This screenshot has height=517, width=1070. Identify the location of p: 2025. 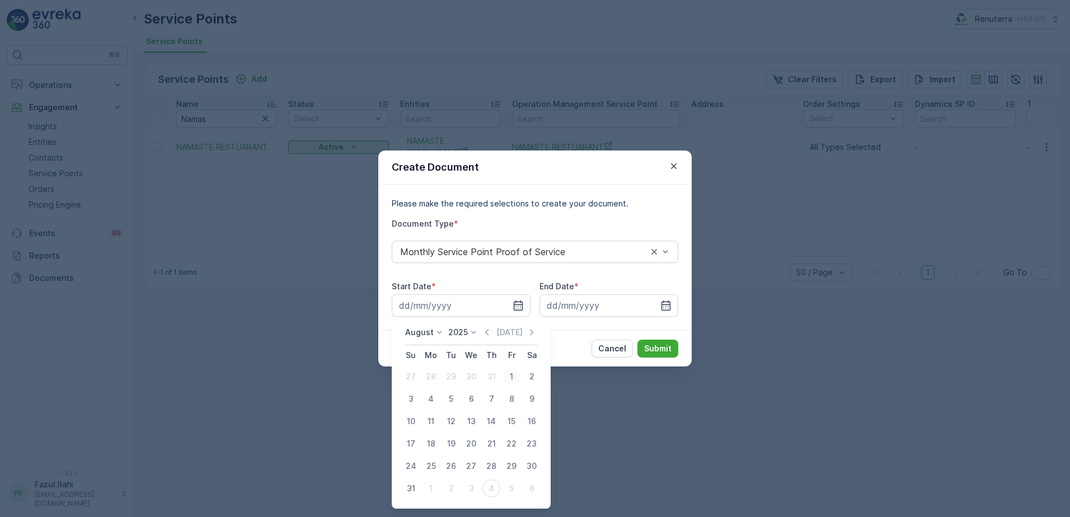
(458, 332).